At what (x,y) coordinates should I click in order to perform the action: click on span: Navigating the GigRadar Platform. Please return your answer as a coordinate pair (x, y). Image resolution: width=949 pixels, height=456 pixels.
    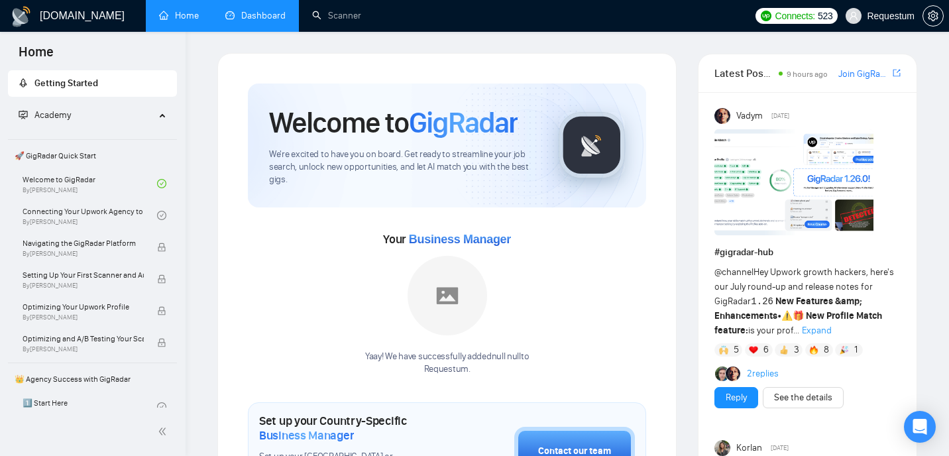
    Looking at the image, I should click on (83, 243).